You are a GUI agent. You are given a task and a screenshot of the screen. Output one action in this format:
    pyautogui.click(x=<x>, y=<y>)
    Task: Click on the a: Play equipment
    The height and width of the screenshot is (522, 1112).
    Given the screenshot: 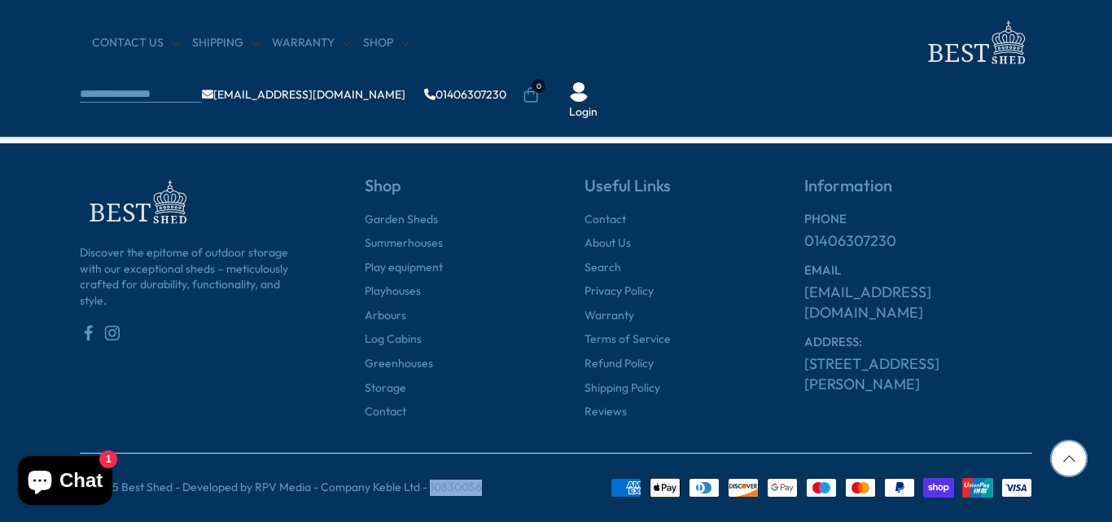 What is the action you would take?
    pyautogui.click(x=404, y=268)
    